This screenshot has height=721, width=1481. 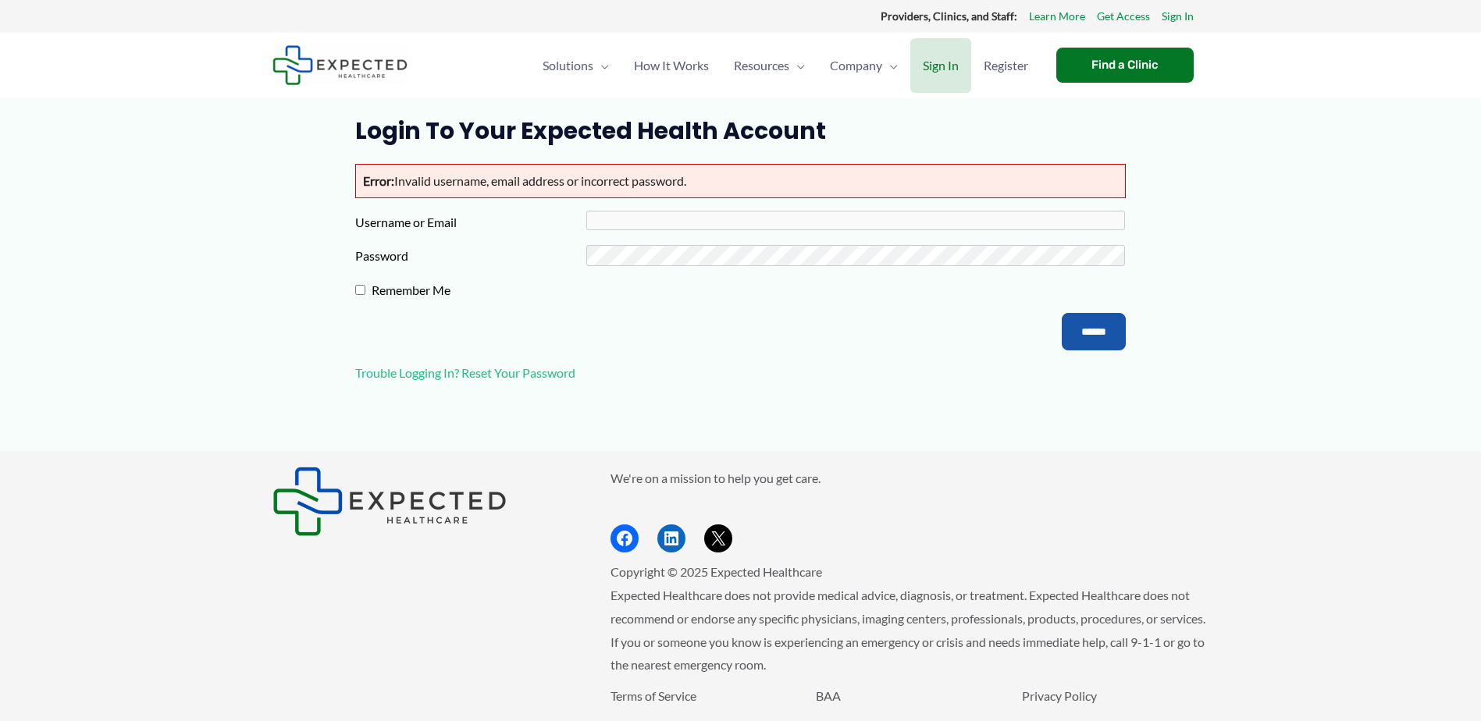 What do you see at coordinates (653, 696) in the screenshot?
I see `a: Terms of Service` at bounding box center [653, 696].